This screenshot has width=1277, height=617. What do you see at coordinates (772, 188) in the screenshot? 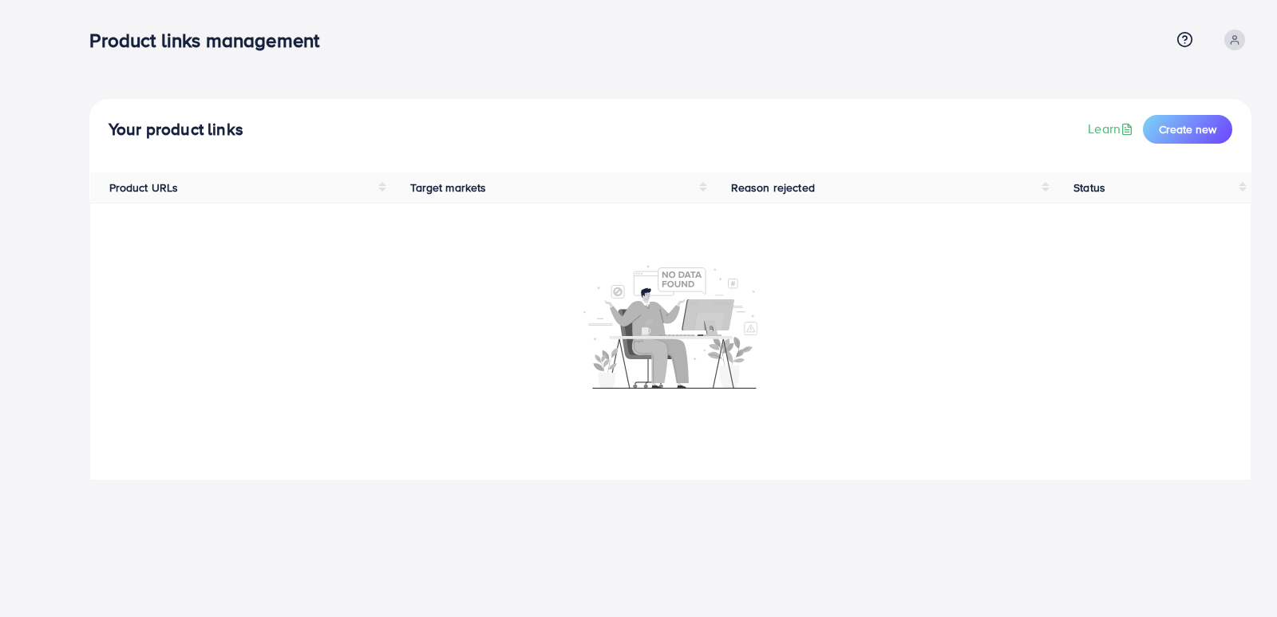
I see `span: Reason rejected` at bounding box center [772, 188].